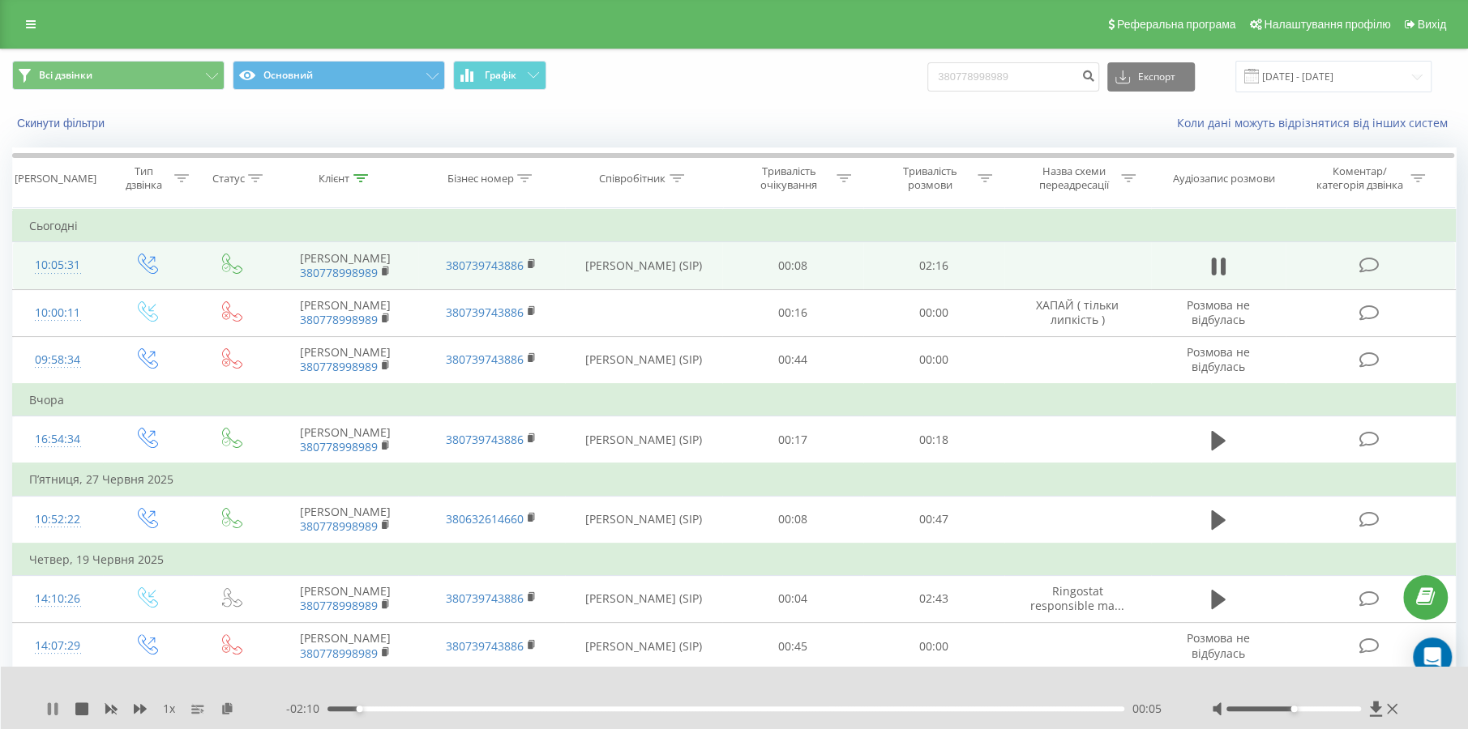 The width and height of the screenshot is (1468, 729). What do you see at coordinates (632, 178) in the screenshot?
I see `div: Співробітник` at bounding box center [632, 178].